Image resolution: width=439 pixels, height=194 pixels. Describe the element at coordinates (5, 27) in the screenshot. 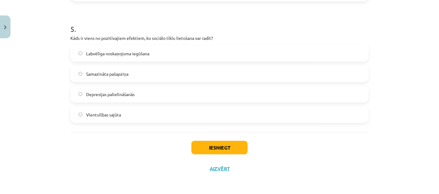

I see `img: icon-close-lesson-0947bae3869378f0d4975bcd49f059093ad1ed9edebbc8119c70593378902aed.svg` at that location.